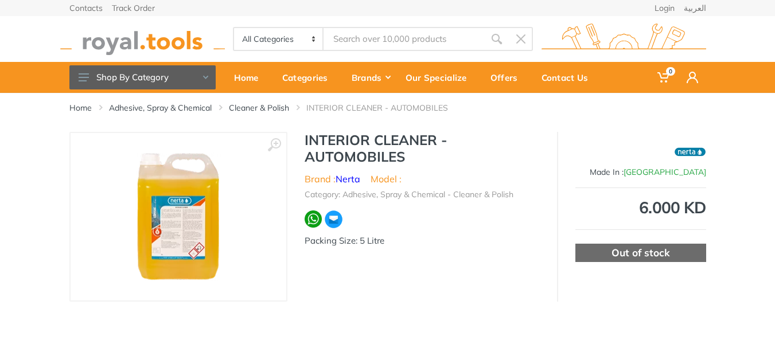 This screenshot has width=775, height=348. Describe the element at coordinates (671, 71) in the screenshot. I see `span: 0` at that location.